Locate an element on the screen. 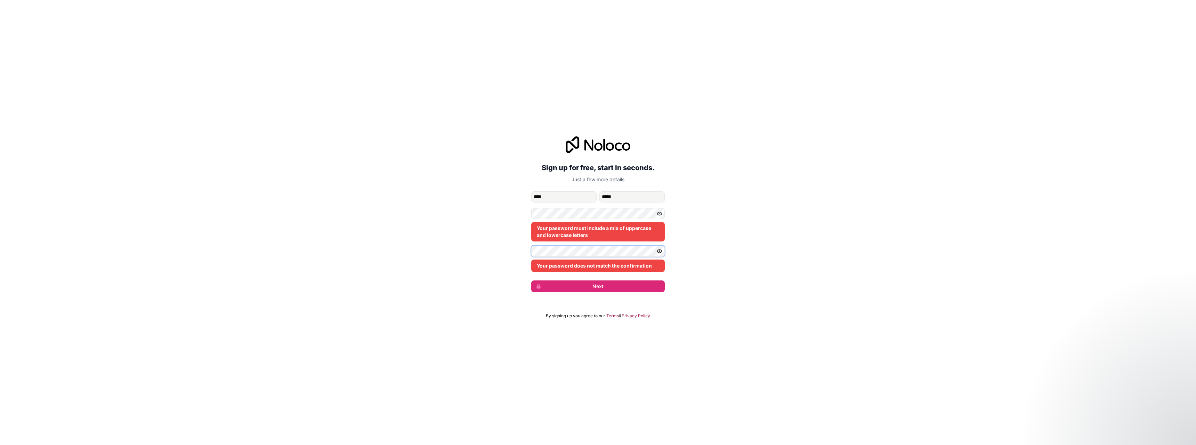 The image size is (1196, 445). div: Your password must include a mix of uppercase and lowercase letters is located at coordinates (598, 232).